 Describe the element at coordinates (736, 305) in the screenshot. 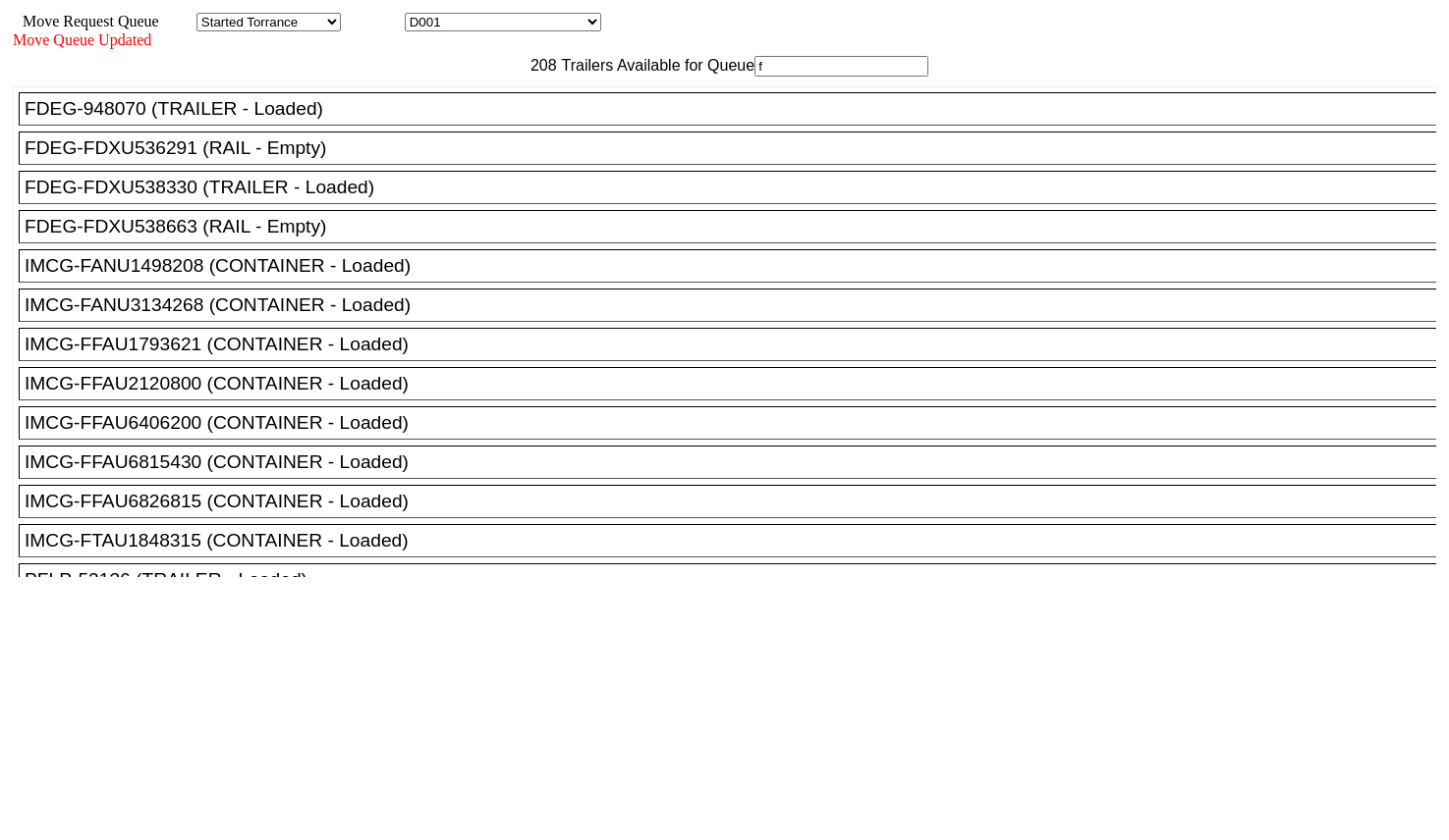

I see `div: IMCG-FANU3134268 (CONTAINER - Loaded)` at that location.